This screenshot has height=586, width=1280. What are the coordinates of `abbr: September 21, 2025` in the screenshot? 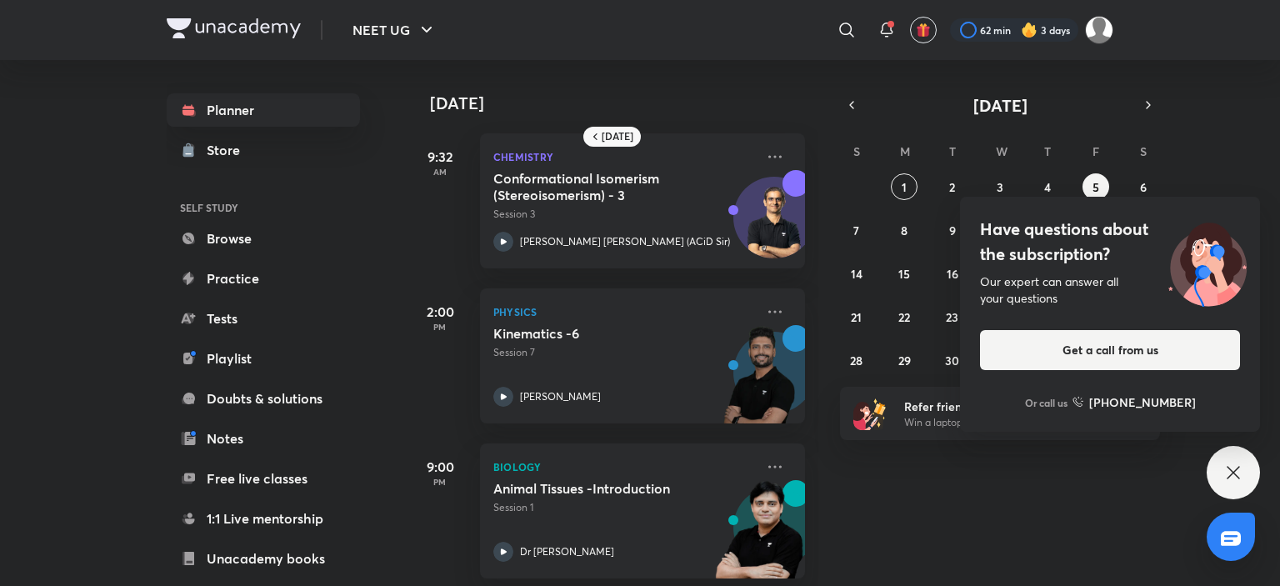 It's located at (856, 317).